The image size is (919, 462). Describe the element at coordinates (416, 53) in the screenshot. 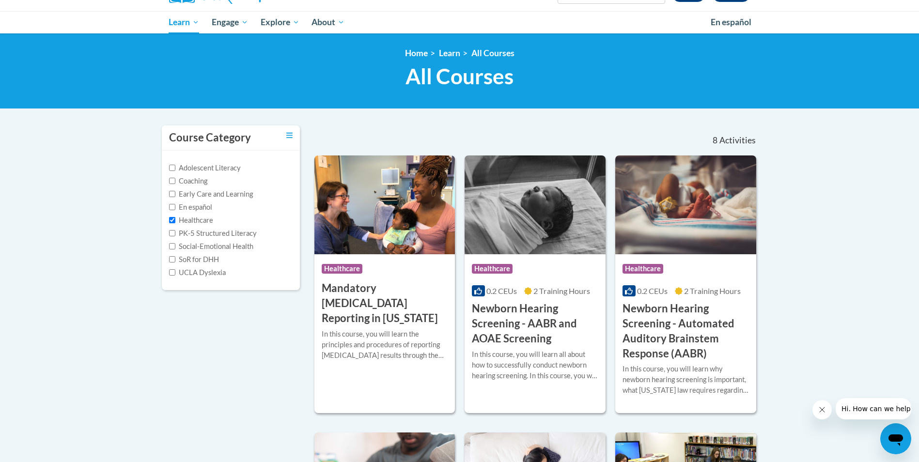

I see `a: Home` at that location.